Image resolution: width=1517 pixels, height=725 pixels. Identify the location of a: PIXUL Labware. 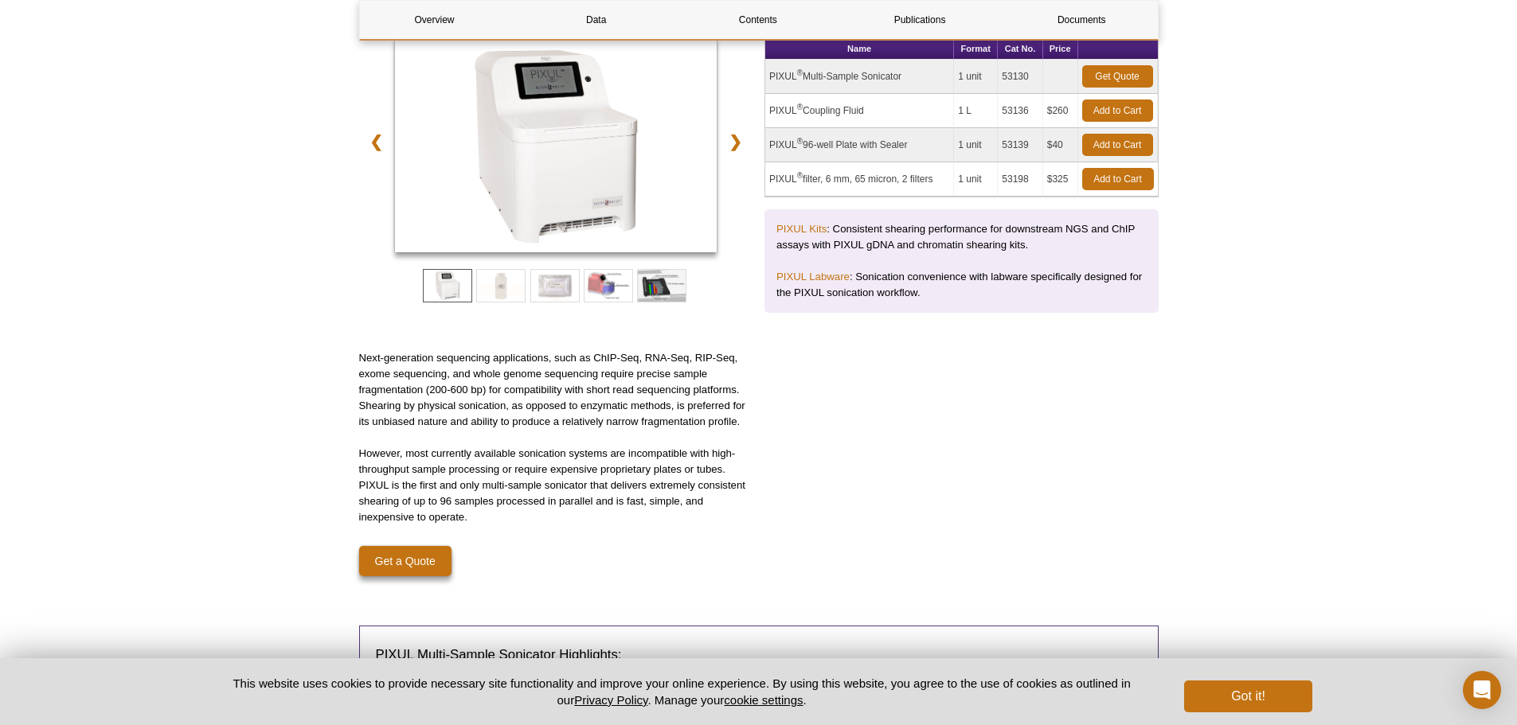
(813, 276).